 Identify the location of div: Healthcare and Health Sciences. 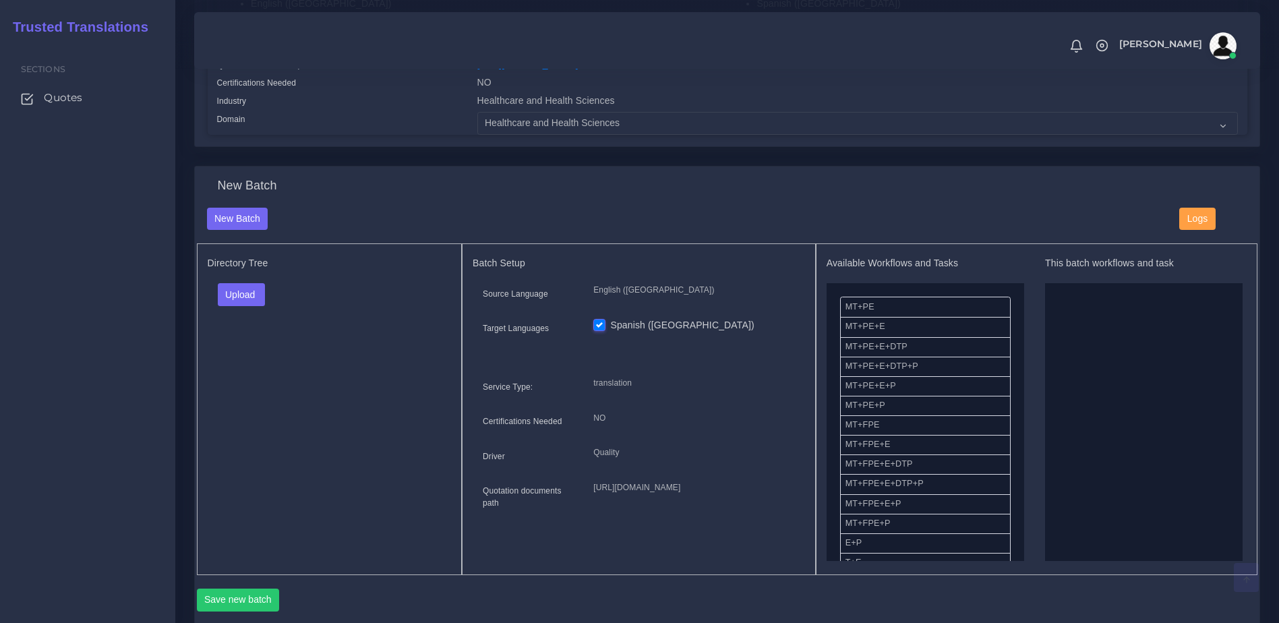
(857, 102).